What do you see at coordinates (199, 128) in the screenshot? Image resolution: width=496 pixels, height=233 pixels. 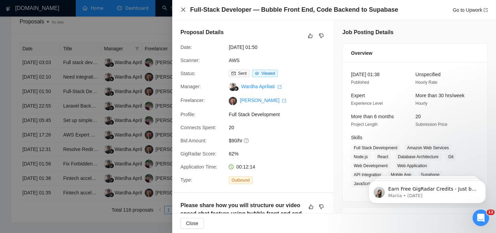 I see `span: Connects Spent:` at bounding box center [199, 128].